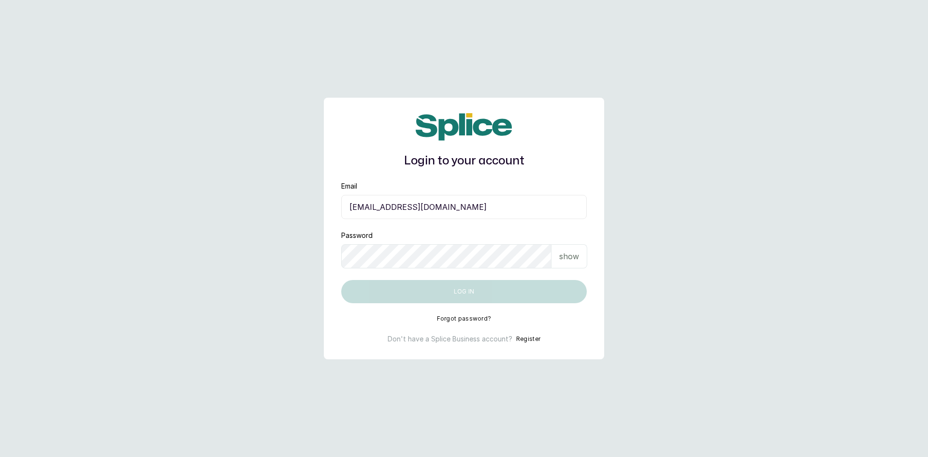  I want to click on p: show, so click(569, 256).